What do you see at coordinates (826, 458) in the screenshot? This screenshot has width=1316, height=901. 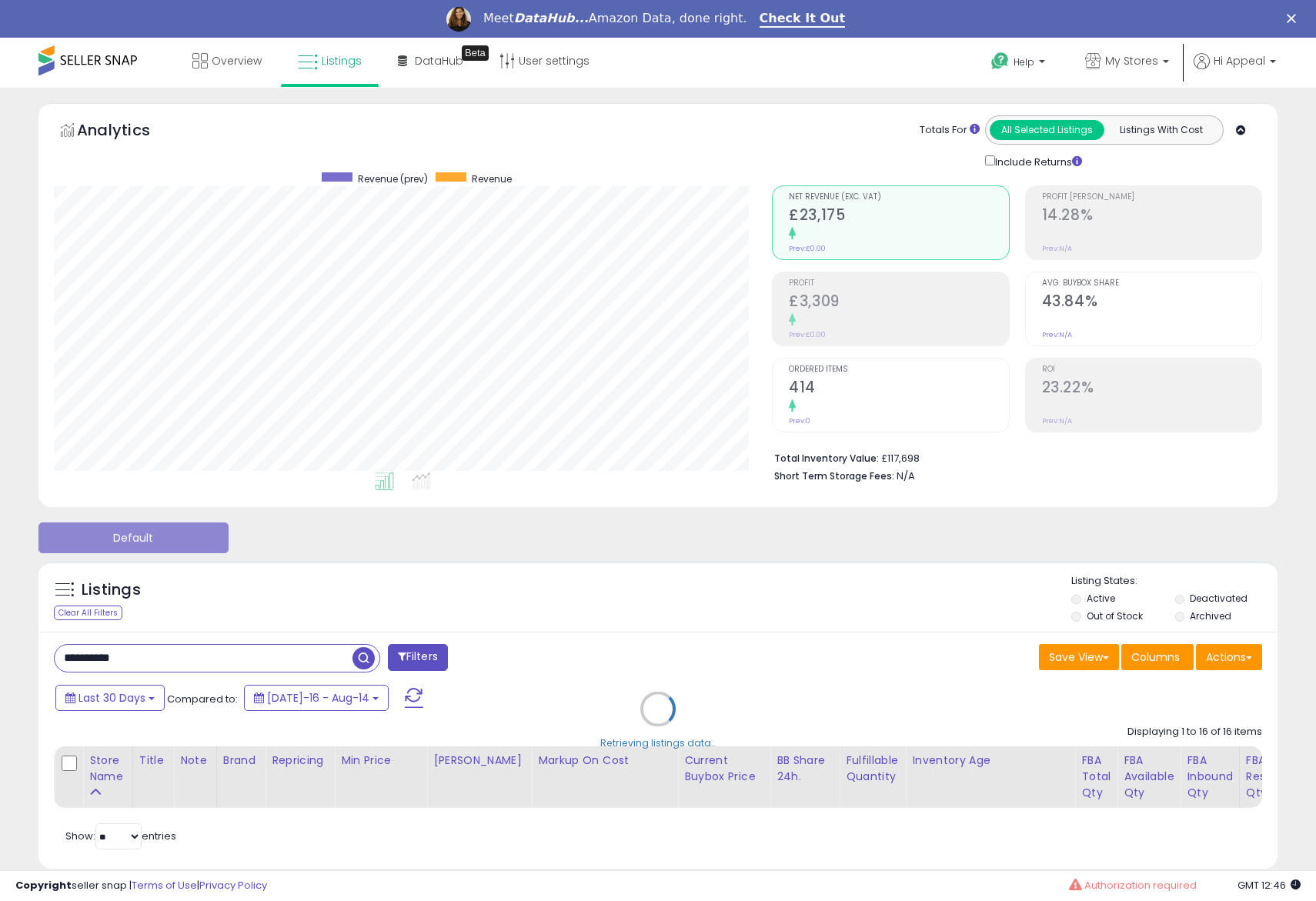 I see `b: Total Inventory Value:` at bounding box center [826, 458].